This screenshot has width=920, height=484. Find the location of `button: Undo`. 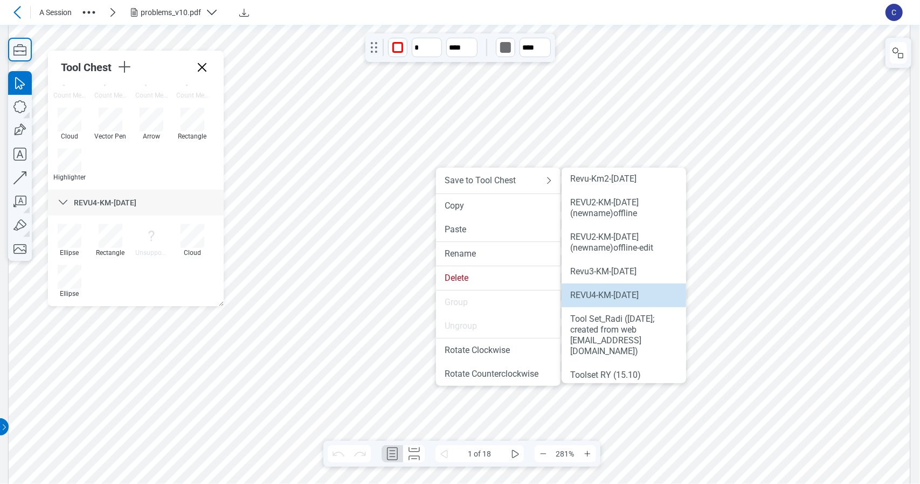

button: Undo is located at coordinates (338, 454).